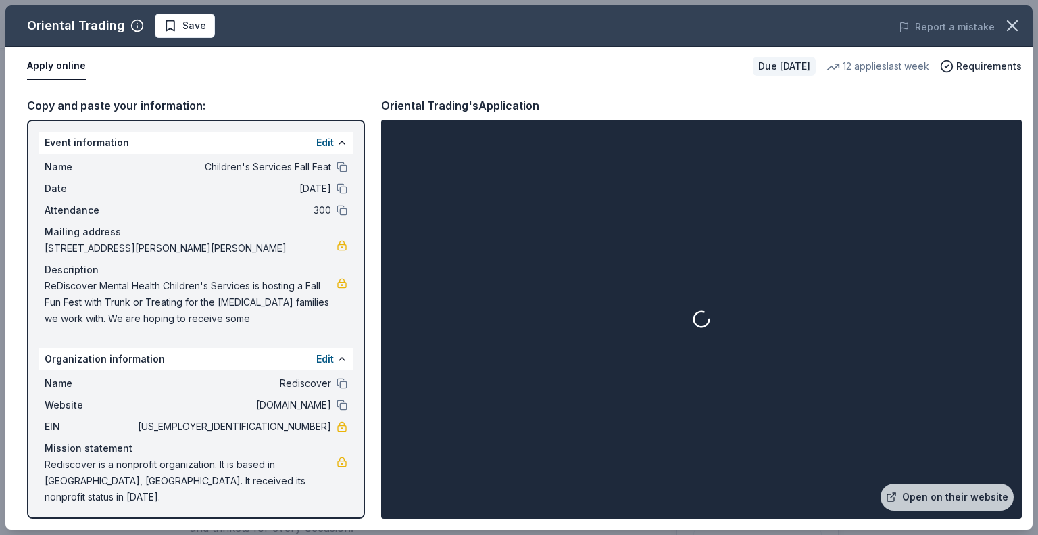  Describe the element at coordinates (981, 66) in the screenshot. I see `button: Requirements` at that location.